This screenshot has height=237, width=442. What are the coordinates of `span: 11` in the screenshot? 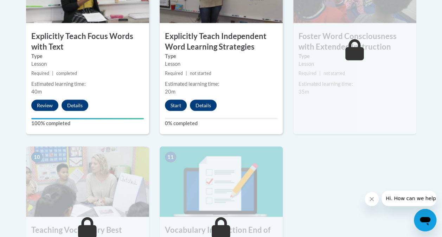 It's located at (171, 157).